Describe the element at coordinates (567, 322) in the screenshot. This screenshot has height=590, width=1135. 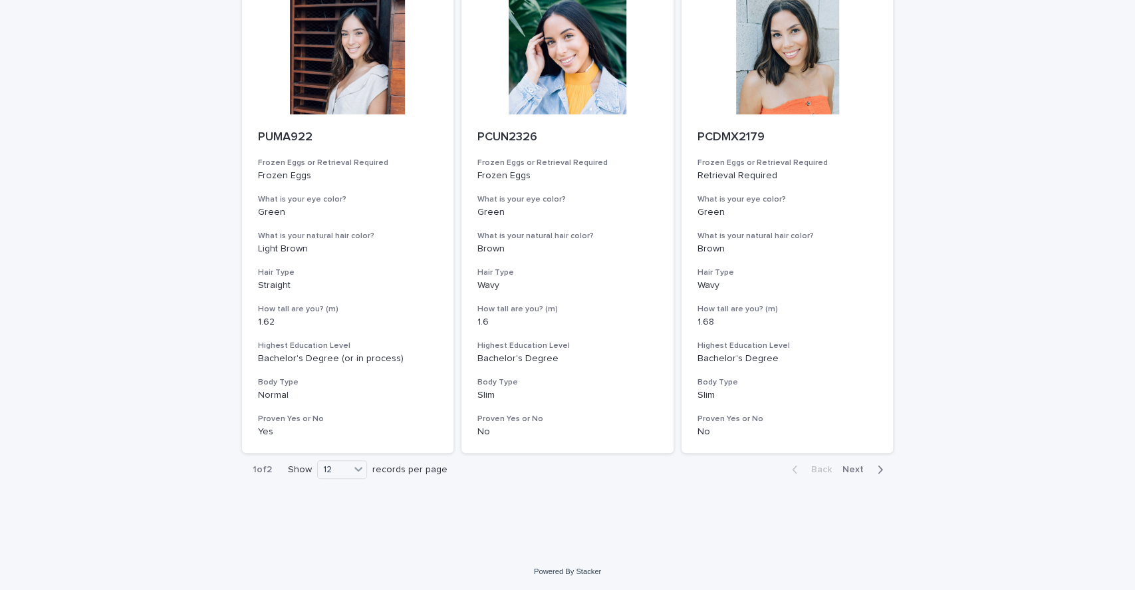
I see `p: 1.6` at that location.